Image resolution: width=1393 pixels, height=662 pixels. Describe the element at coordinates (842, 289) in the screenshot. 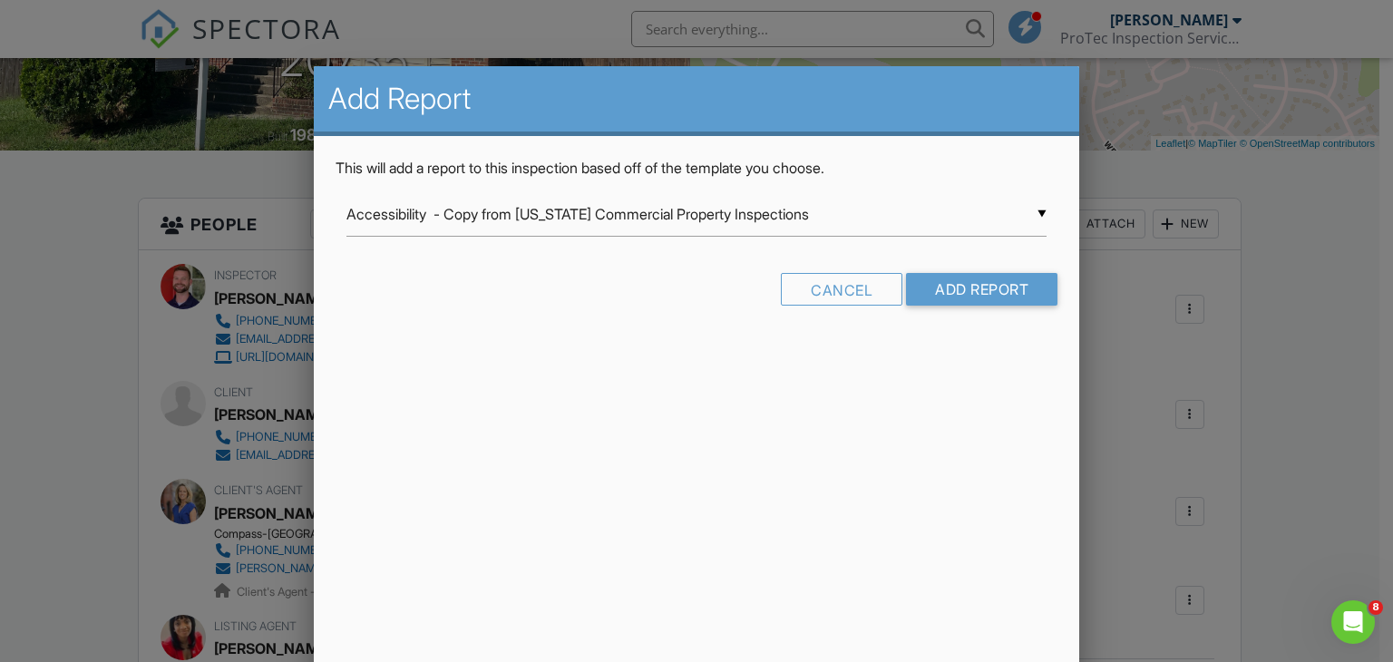

I see `div: Cancel` at that location.